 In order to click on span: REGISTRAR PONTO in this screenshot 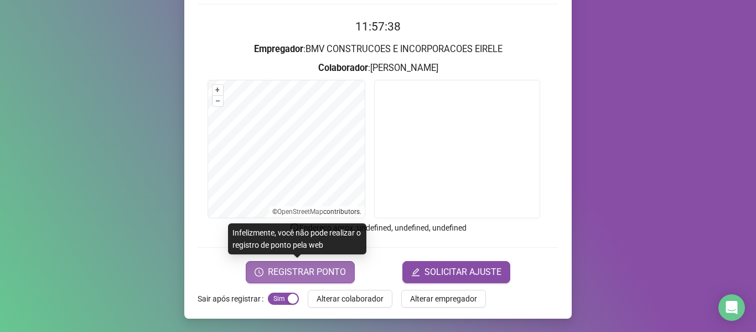, I will do `click(307, 272)`.